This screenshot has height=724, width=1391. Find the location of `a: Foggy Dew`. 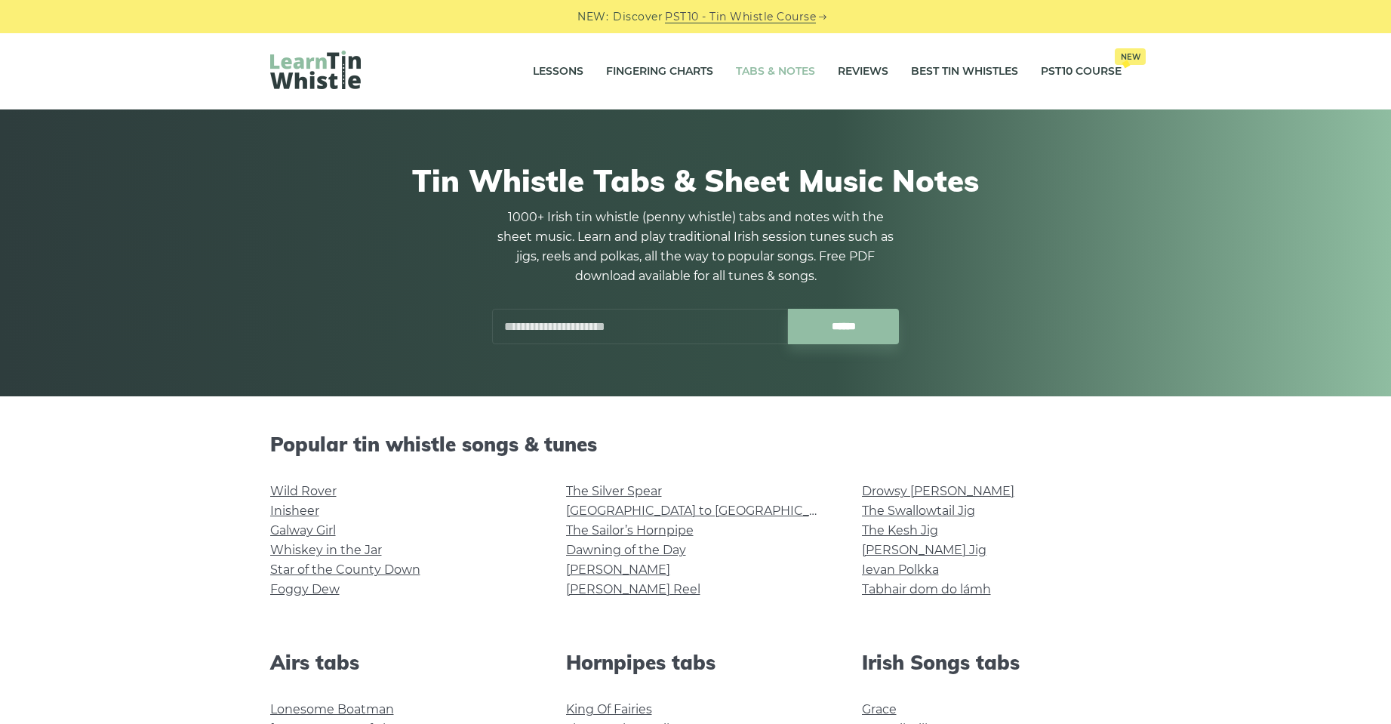

a: Foggy Dew is located at coordinates (305, 589).